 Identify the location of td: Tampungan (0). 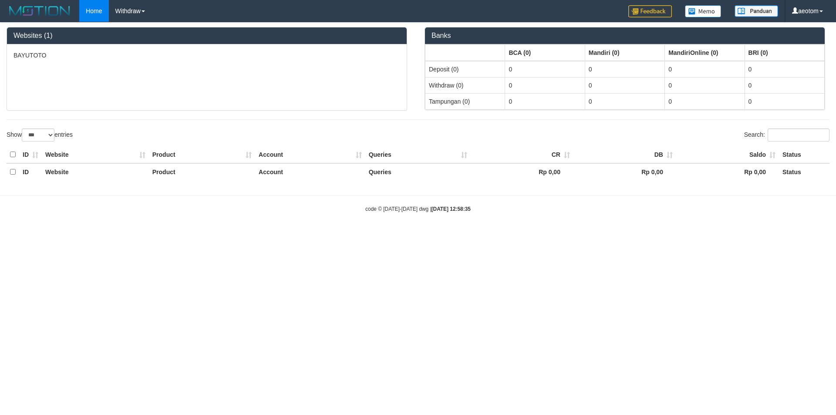
(465, 101).